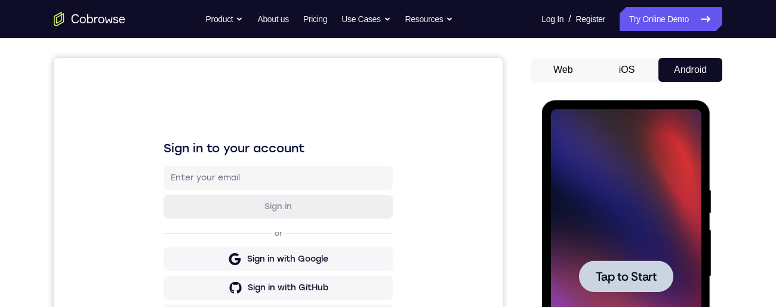  Describe the element at coordinates (366, 19) in the screenshot. I see `button: Use Cases` at that location.